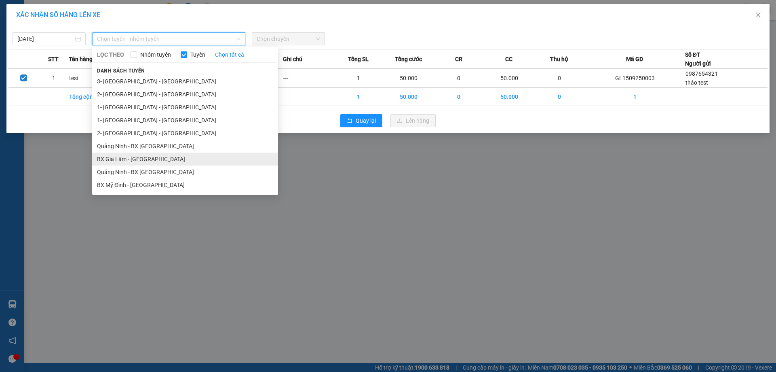  What do you see at coordinates (198, 55) in the screenshot?
I see `span: Tuyến` at bounding box center [198, 55].